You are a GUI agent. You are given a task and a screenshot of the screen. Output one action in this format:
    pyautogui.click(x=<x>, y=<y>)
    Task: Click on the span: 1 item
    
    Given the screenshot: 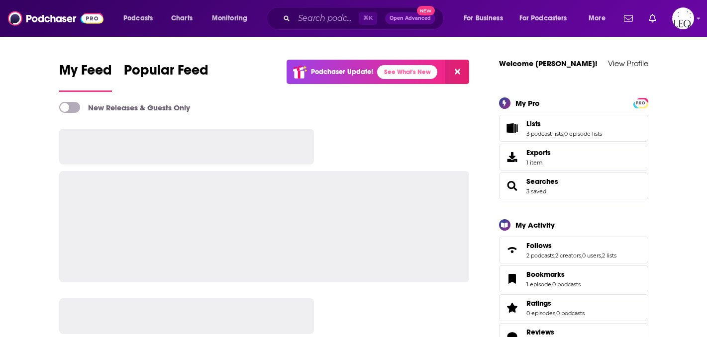 What is the action you would take?
    pyautogui.click(x=538, y=163)
    